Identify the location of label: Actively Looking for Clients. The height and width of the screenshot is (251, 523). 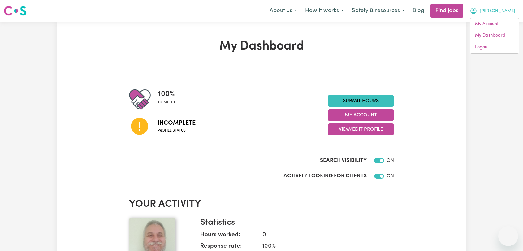
(325, 176).